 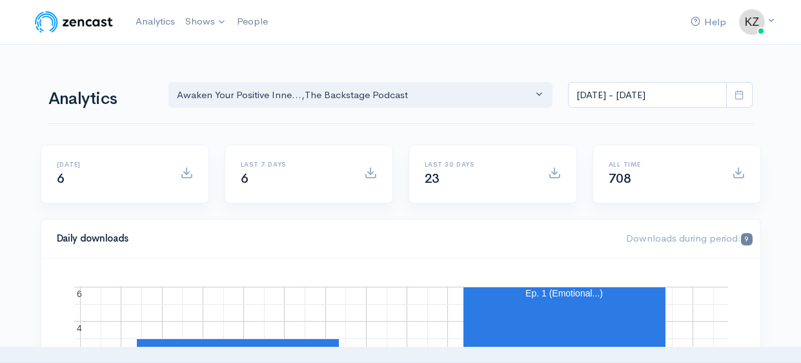 What do you see at coordinates (361, 95) in the screenshot?
I see `button: Awaken Your Positive Inne..., The Backstage Podcast` at bounding box center [361, 95].